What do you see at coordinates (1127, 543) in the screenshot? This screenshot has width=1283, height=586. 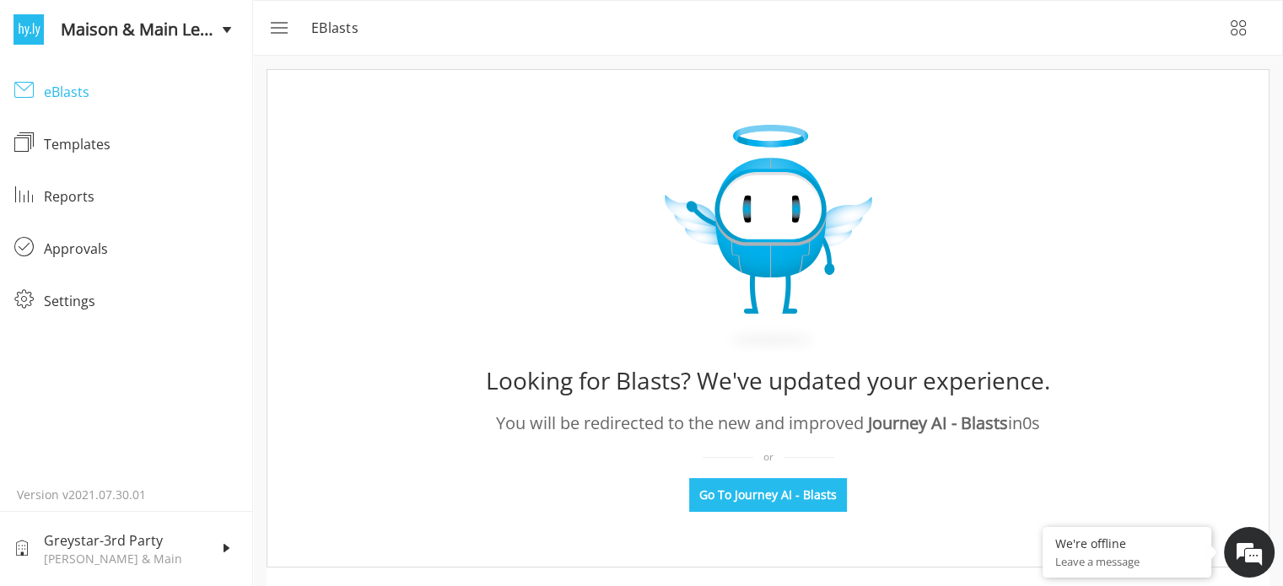 I see `div: We're offline` at bounding box center [1127, 543].